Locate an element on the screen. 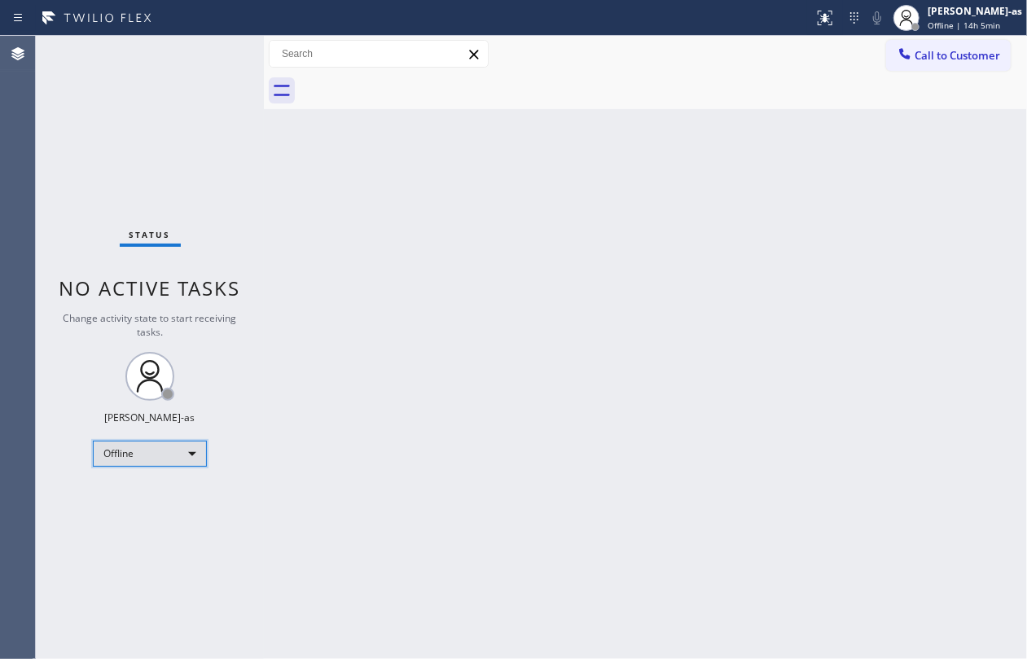 This screenshot has width=1027, height=659. span: Status is located at coordinates (150, 235).